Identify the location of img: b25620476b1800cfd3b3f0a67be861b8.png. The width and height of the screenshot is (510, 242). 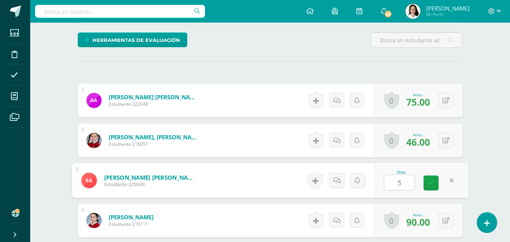
(94, 140).